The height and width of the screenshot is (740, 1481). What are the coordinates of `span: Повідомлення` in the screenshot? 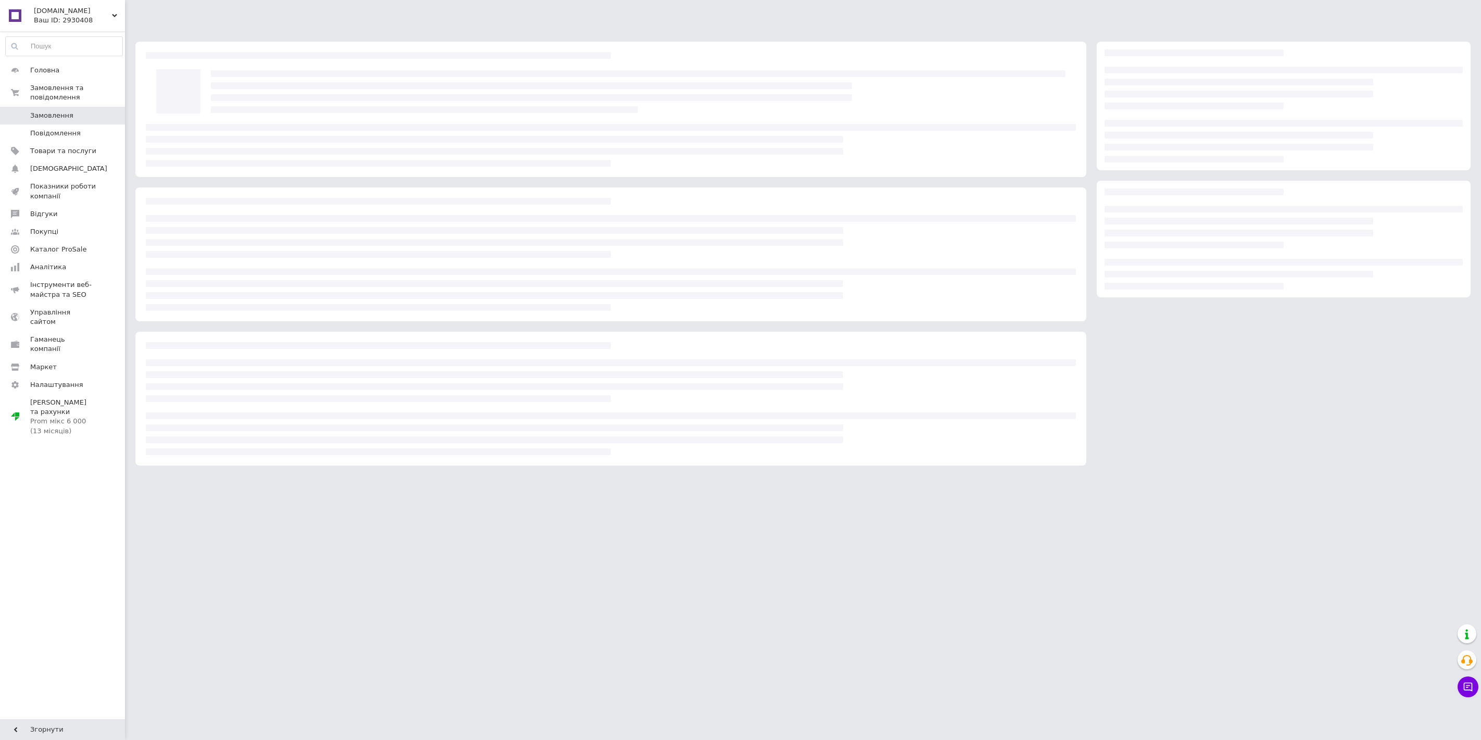 It's located at (55, 133).